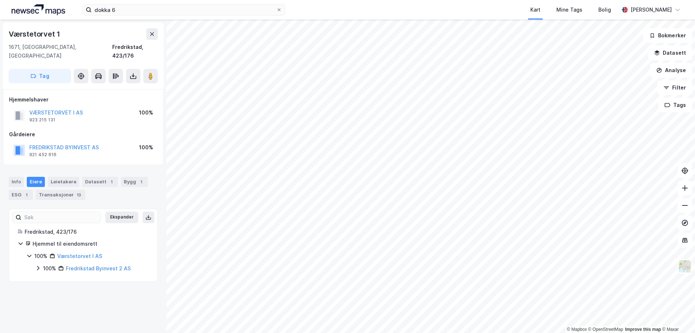  I want to click on a: Fredrikstad Byinvest 2 AS, so click(98, 268).